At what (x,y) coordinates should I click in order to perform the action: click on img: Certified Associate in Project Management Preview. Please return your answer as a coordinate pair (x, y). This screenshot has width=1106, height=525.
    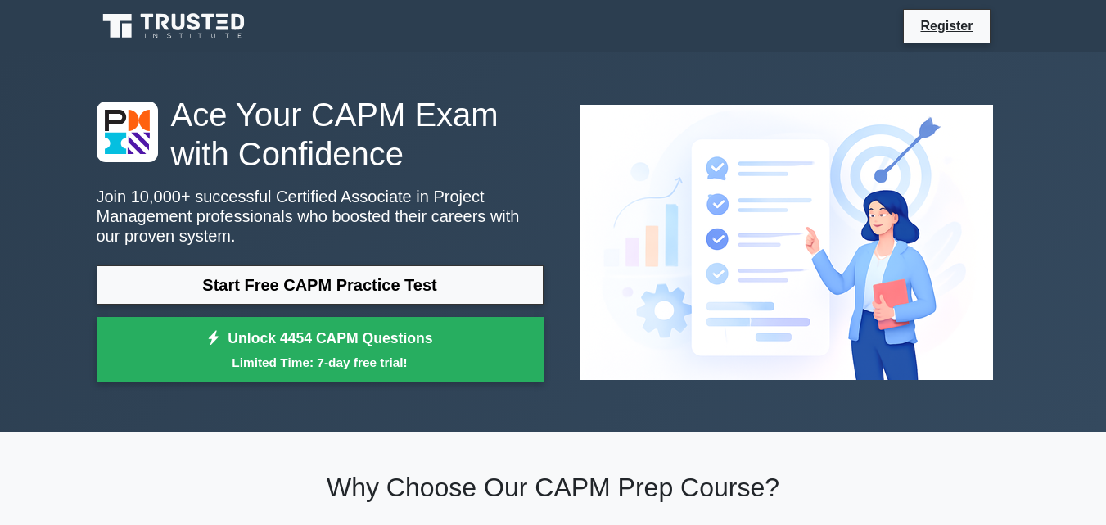
    Looking at the image, I should click on (786, 242).